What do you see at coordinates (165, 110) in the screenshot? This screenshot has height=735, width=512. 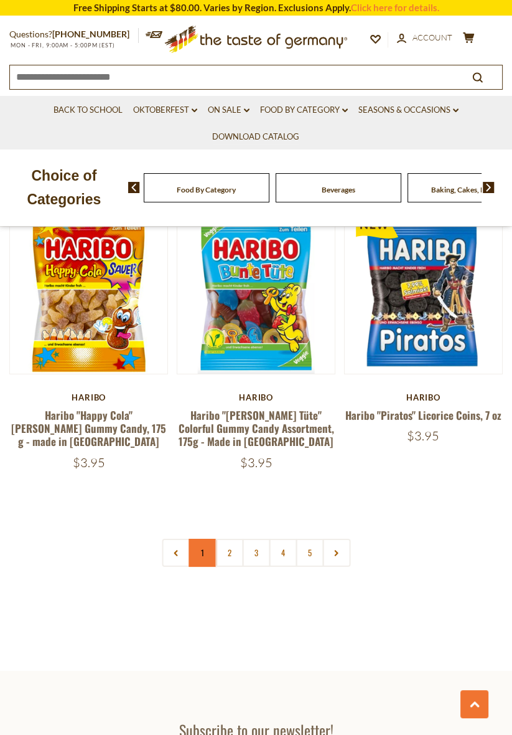 I see `a: Oktoberfest` at bounding box center [165, 110].